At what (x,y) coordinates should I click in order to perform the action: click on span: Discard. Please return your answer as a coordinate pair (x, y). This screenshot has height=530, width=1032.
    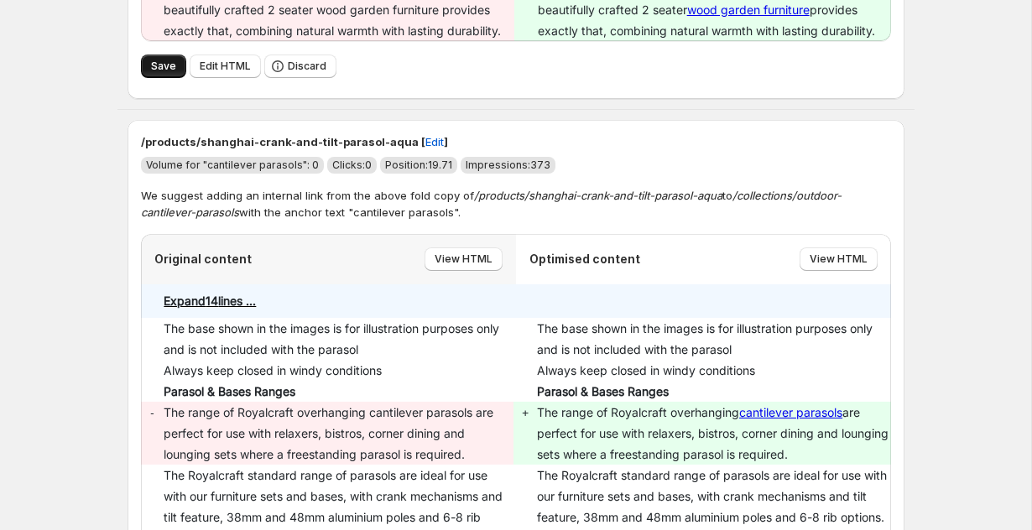
    Looking at the image, I should click on (307, 66).